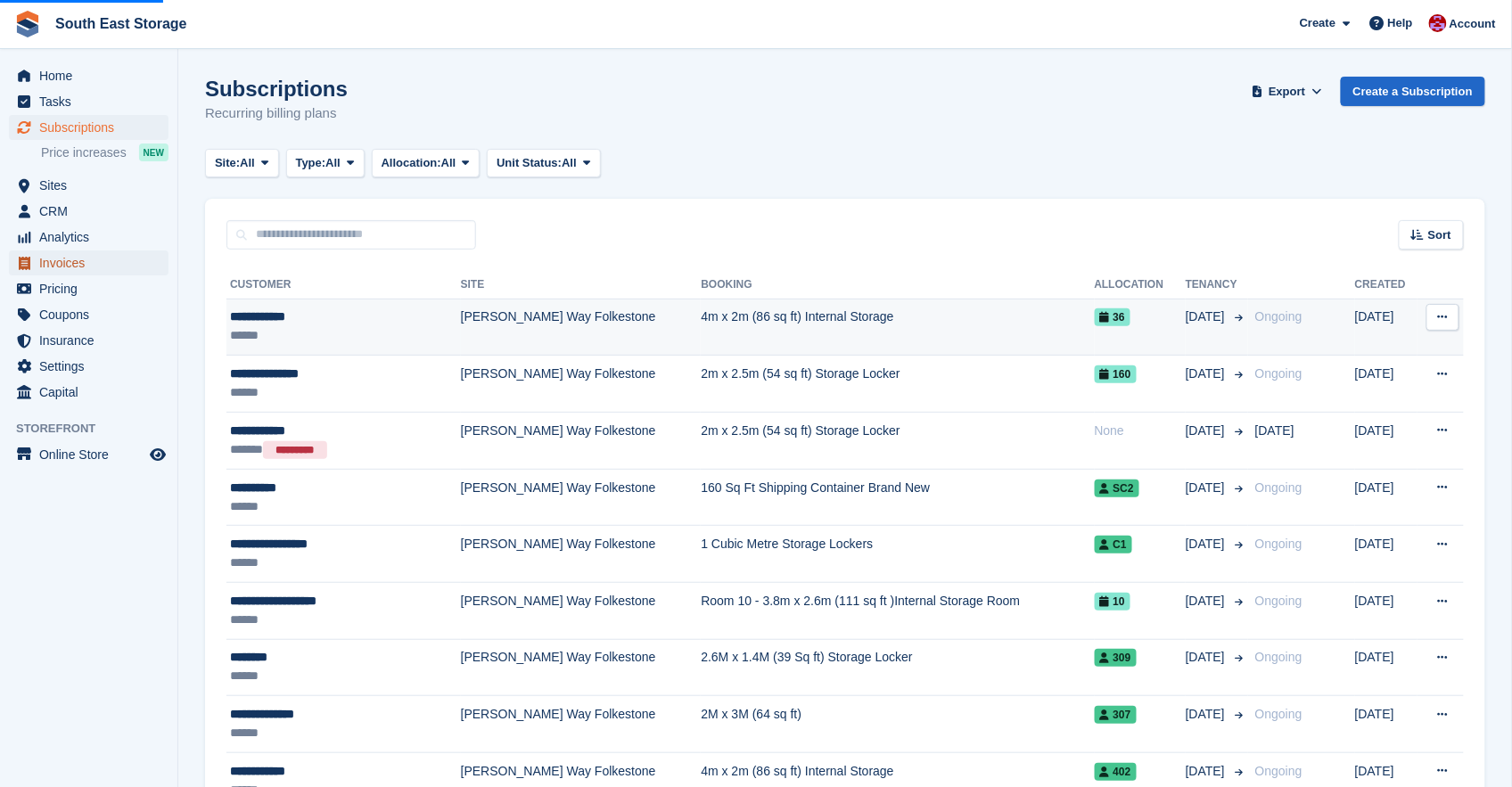  Describe the element at coordinates (1413, 90) in the screenshot. I see `a: Create a Subscription` at that location.